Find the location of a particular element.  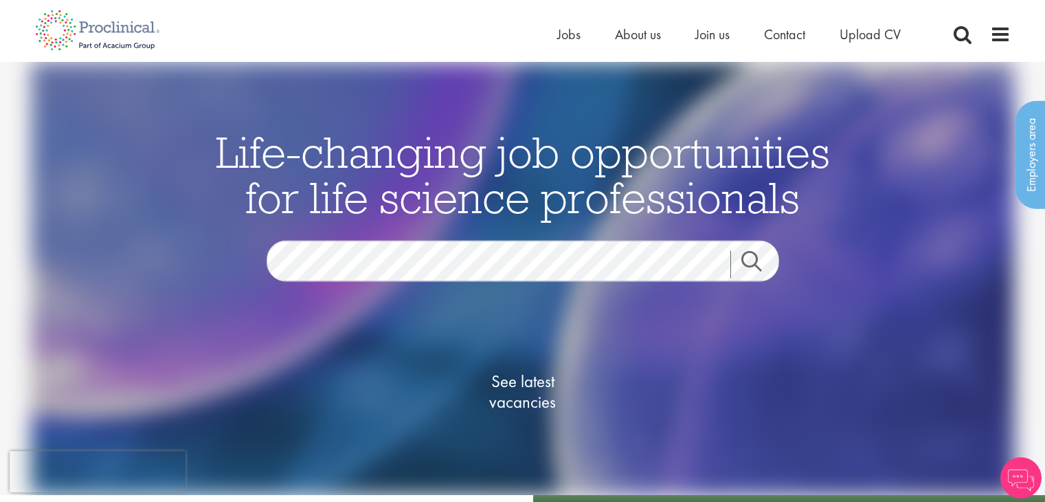

span: See latest vacancies is located at coordinates (523, 391).